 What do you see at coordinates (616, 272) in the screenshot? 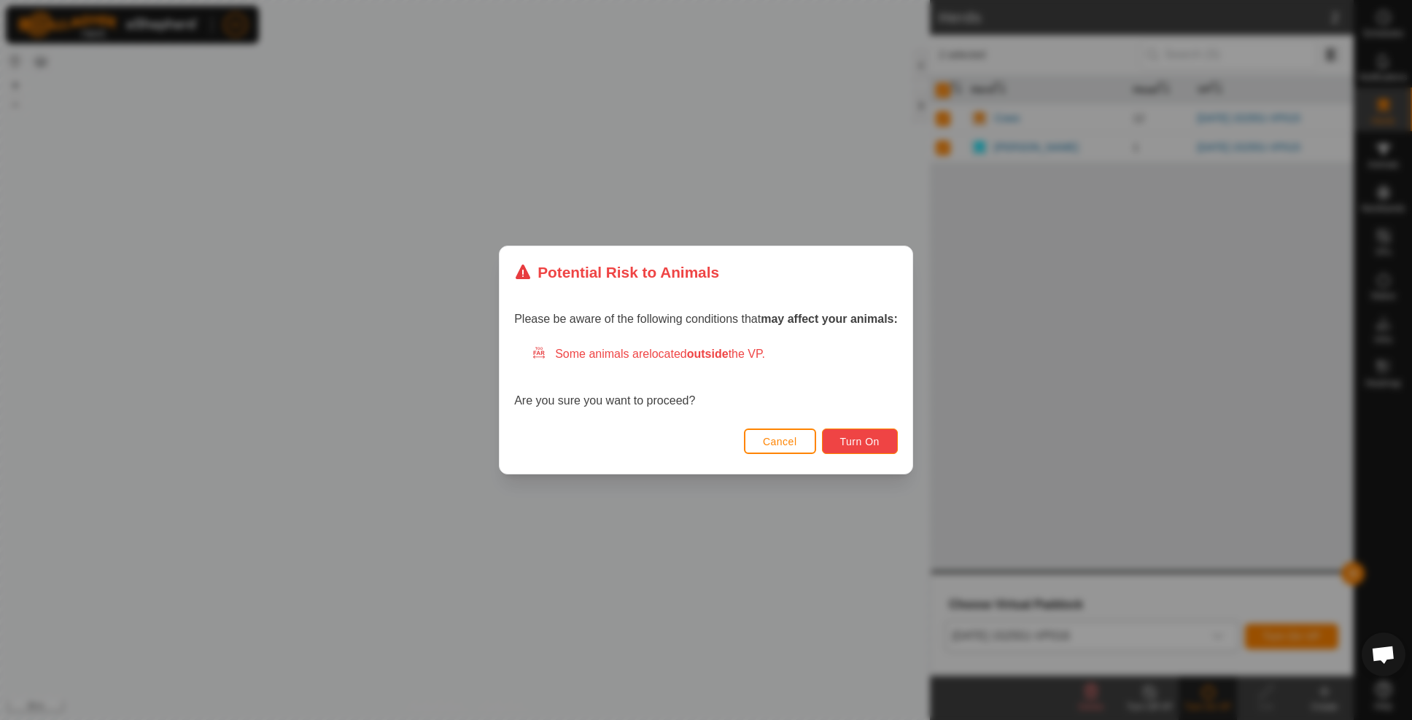
I see `div: Potential Risk to Animals` at bounding box center [616, 272].